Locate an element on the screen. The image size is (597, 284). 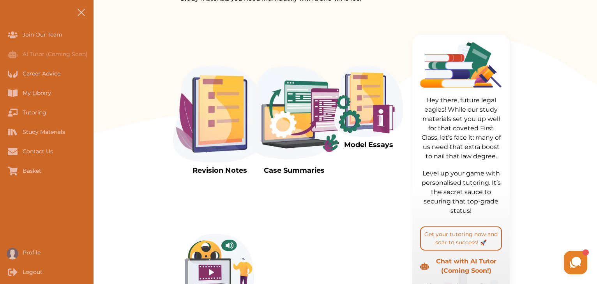
img: User profile is located at coordinates (12, 254).